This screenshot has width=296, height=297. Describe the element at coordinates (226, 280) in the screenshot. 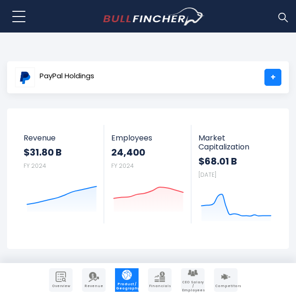

I see `a: Company Competitors` at that location.